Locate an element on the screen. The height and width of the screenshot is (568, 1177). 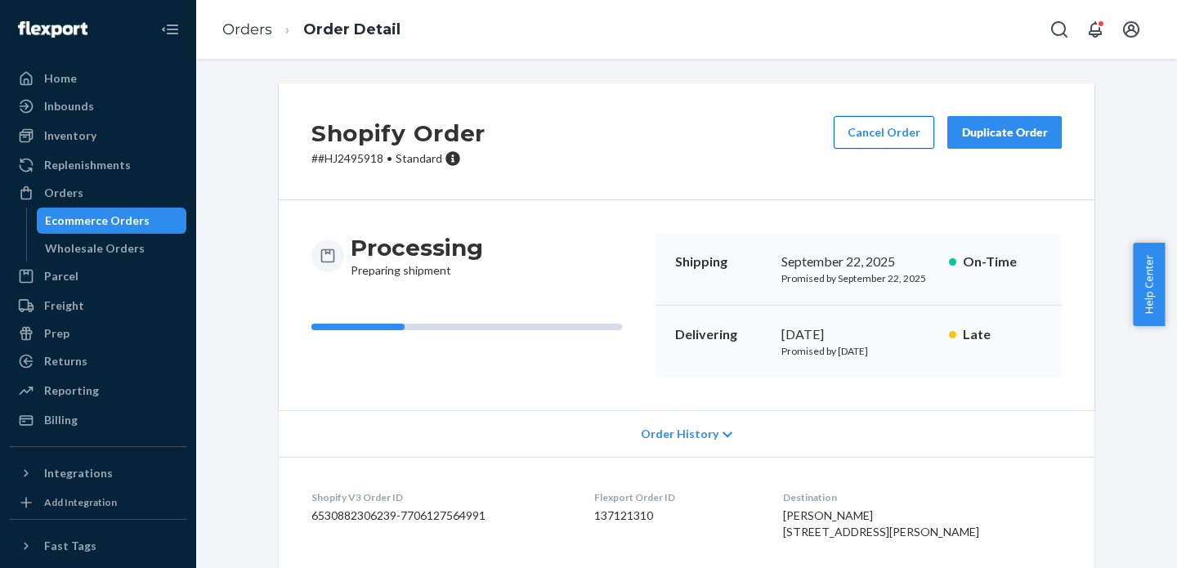
div: Duplicate Order is located at coordinates (1005, 132).